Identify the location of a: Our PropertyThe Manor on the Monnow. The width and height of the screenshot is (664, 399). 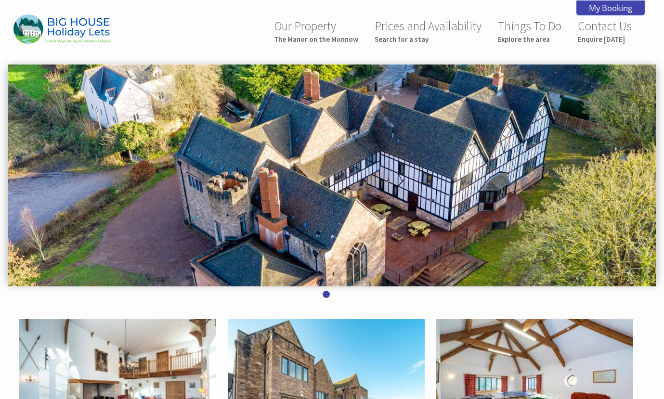
(316, 31).